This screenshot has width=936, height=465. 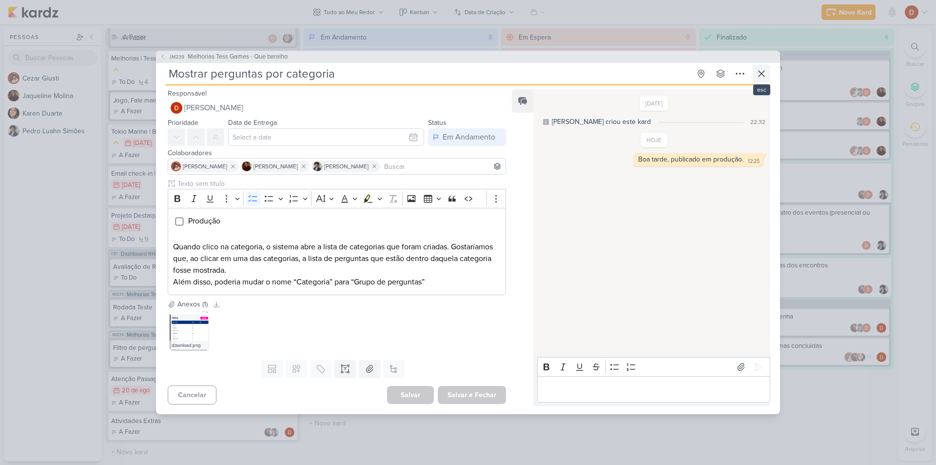 What do you see at coordinates (183, 122) in the screenshot?
I see `label: Prioridade` at bounding box center [183, 122].